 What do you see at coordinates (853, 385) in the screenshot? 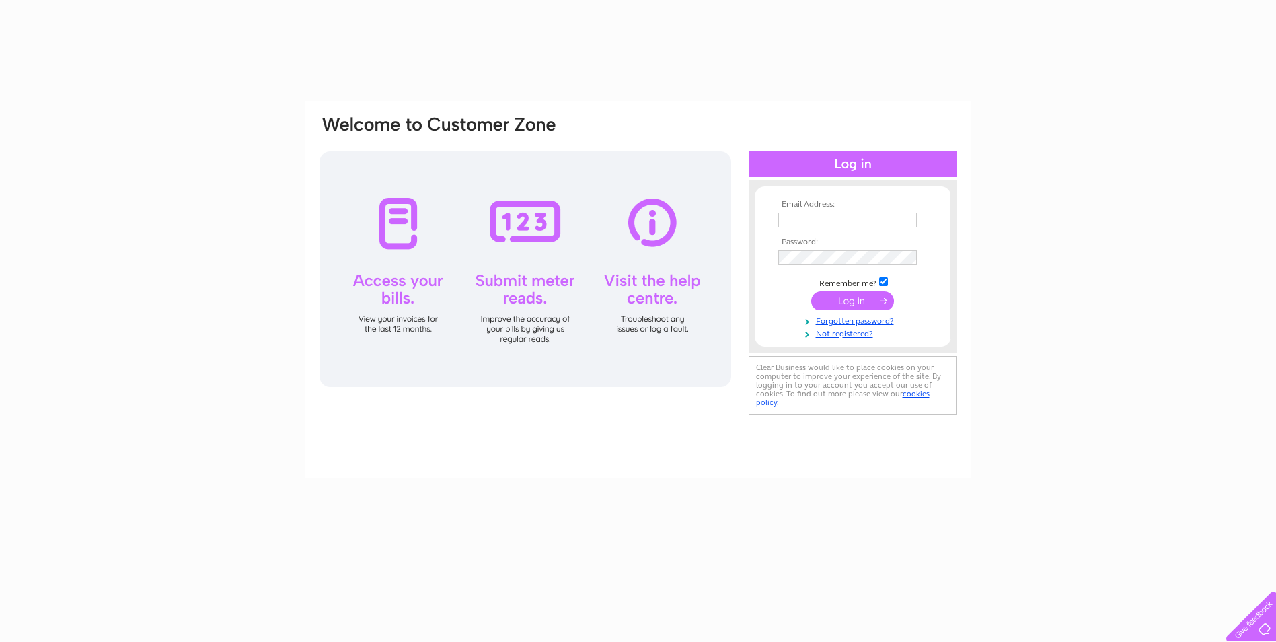
I see `div: Clear Business would like to place cookies on your computer to improve your experience of the sit...` at bounding box center [853, 385].